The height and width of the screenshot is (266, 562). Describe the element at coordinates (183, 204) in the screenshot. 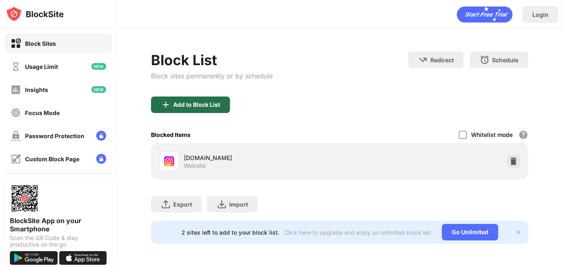

I see `div: Export` at that location.